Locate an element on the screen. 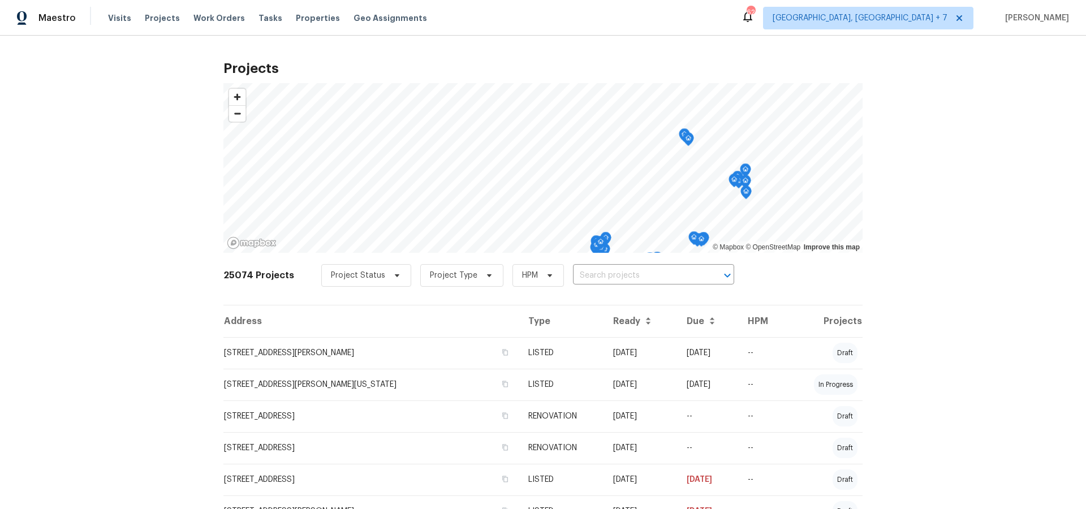  span: Projects is located at coordinates (162, 18).